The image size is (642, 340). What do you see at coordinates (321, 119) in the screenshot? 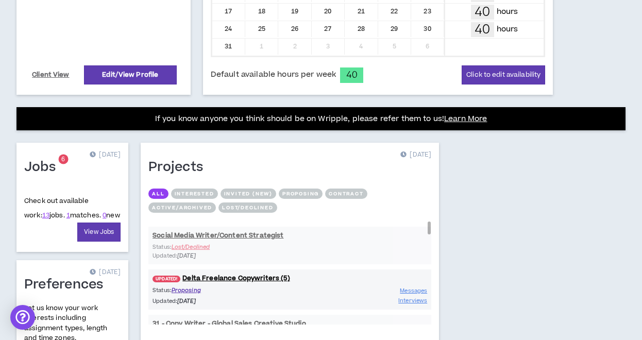
I see `p: If you know anyone you think should be on Wripple, please refer them to us!` at bounding box center [321, 119].